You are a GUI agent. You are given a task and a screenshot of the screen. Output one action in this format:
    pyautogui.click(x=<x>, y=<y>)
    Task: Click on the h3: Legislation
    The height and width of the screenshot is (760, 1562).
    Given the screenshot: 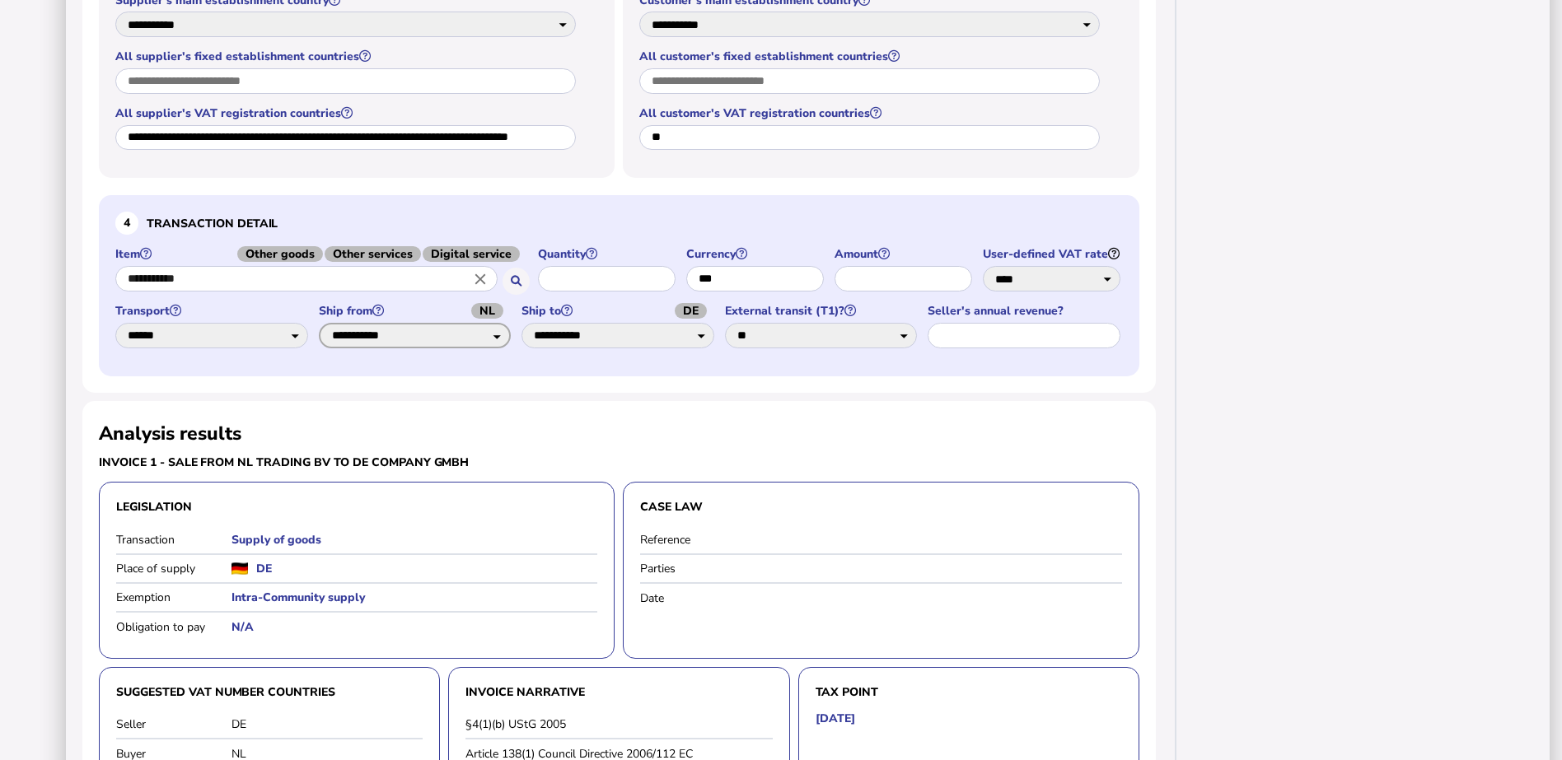 What is the action you would take?
    pyautogui.click(x=357, y=507)
    